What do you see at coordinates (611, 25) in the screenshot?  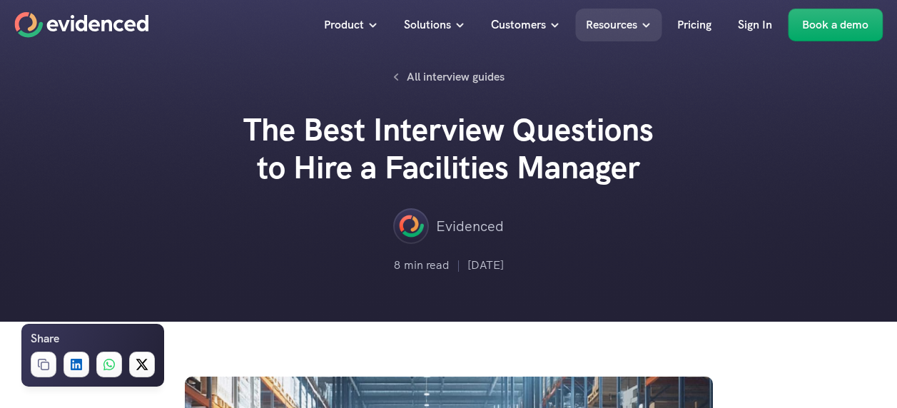 I see `p: Resources` at bounding box center [611, 25].